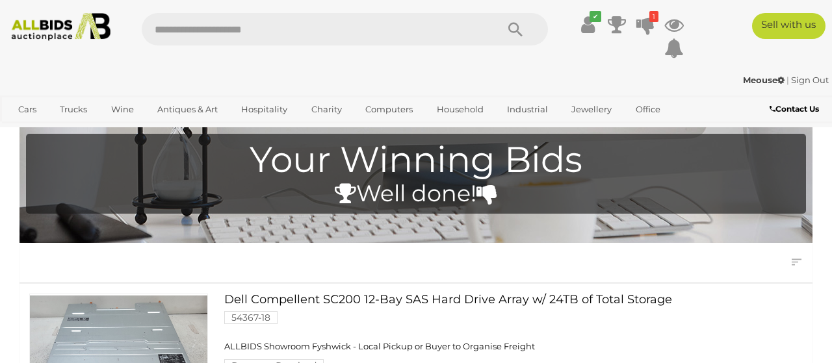 The image size is (832, 363). What do you see at coordinates (794, 109) in the screenshot?
I see `b: Contact Us` at bounding box center [794, 109].